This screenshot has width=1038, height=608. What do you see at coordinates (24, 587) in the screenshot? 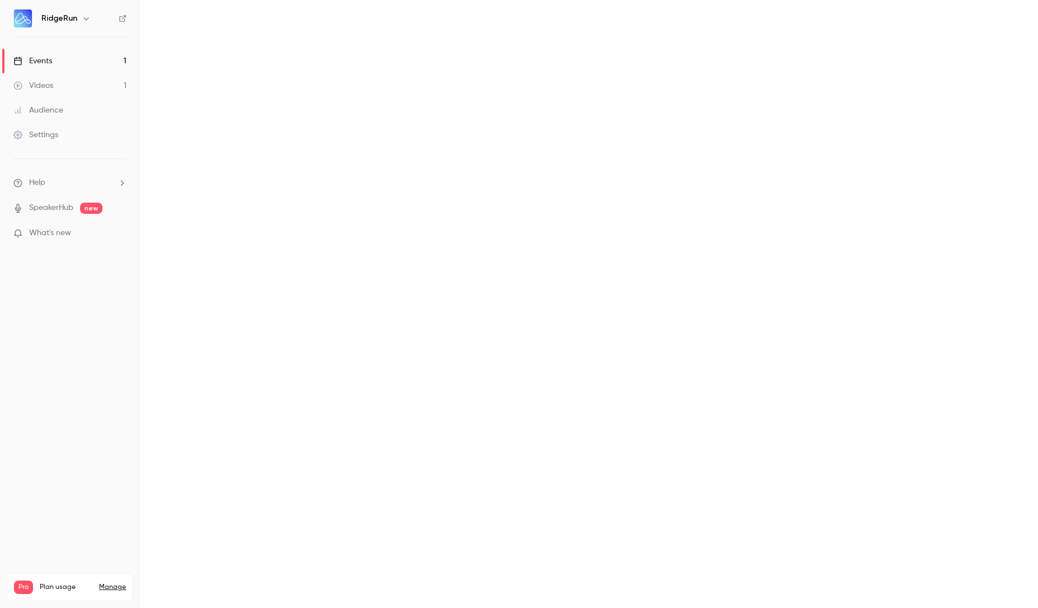
I see `span: Pro` at bounding box center [24, 587].